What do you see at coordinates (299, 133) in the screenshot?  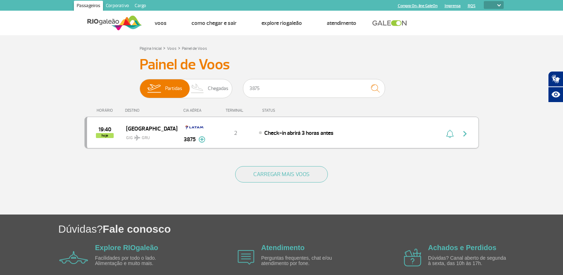 I see `span: Check-in abrirá 3 horas antes` at bounding box center [299, 133].